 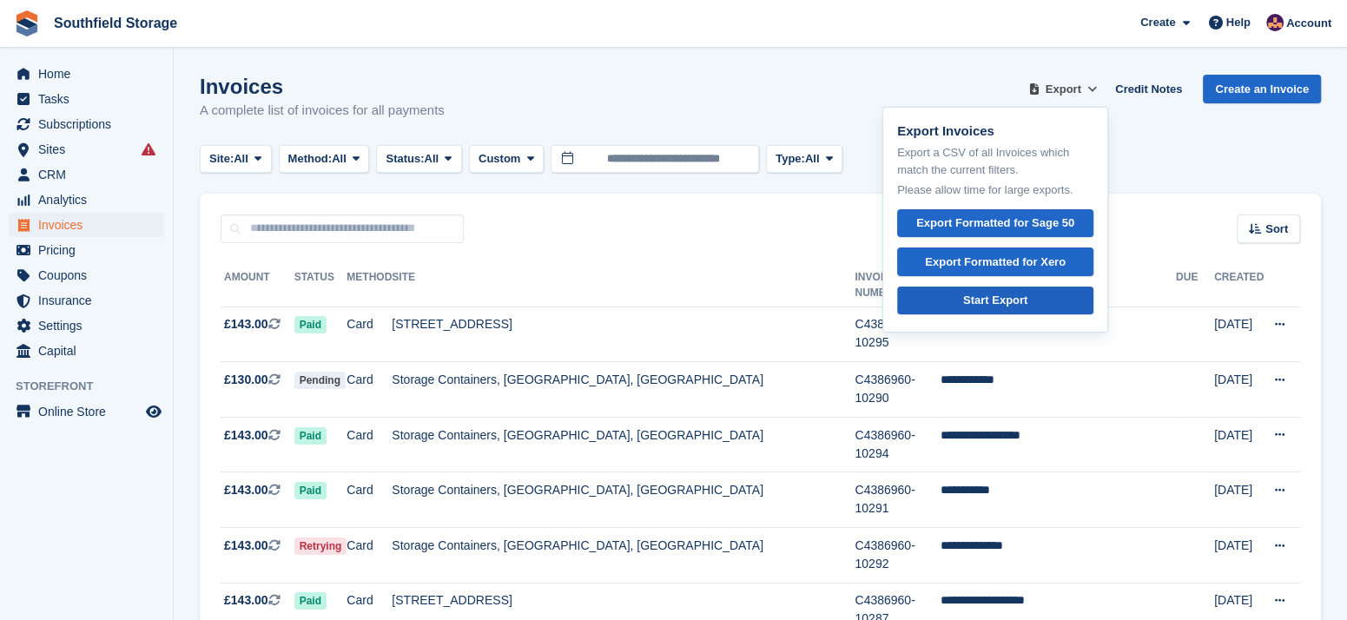 What do you see at coordinates (1238, 23) in the screenshot?
I see `span: Help` at bounding box center [1238, 23].